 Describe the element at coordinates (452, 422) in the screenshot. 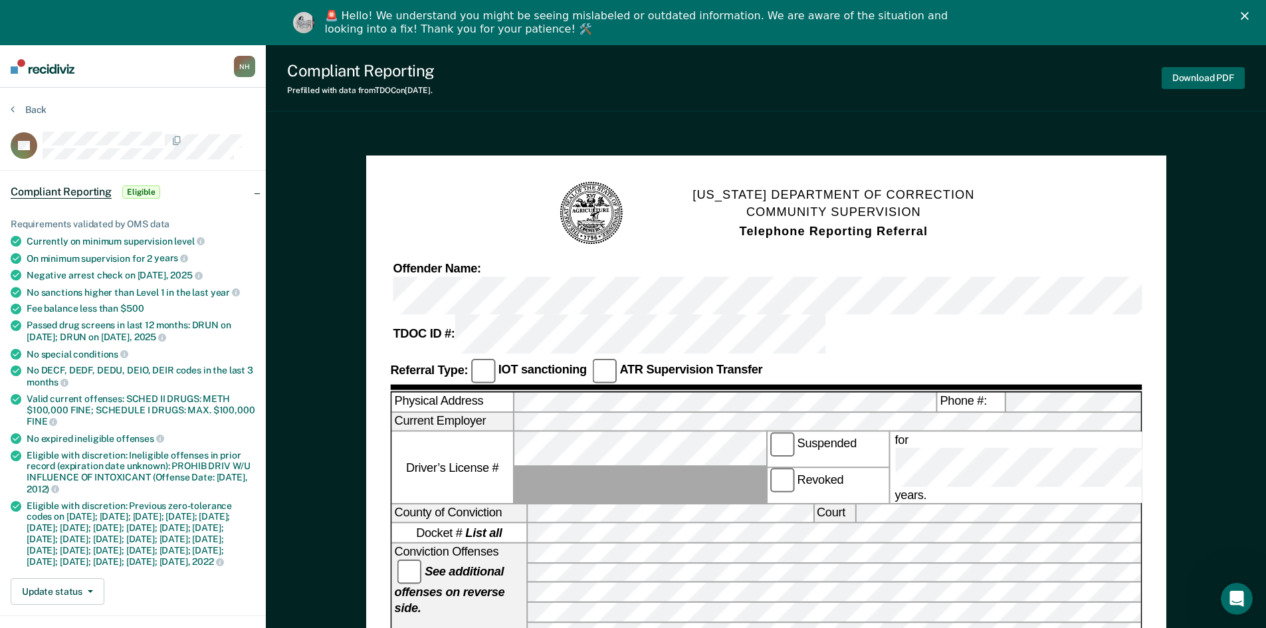

I see `label: Current Employer` at that location.